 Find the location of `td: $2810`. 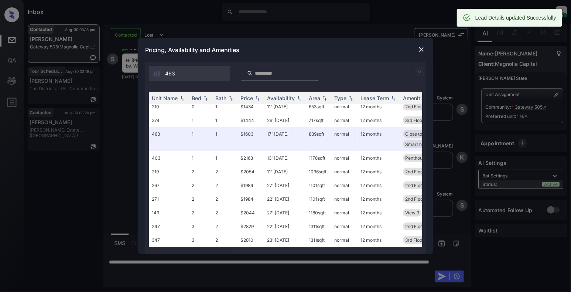

td: $2810 is located at coordinates (251, 240).